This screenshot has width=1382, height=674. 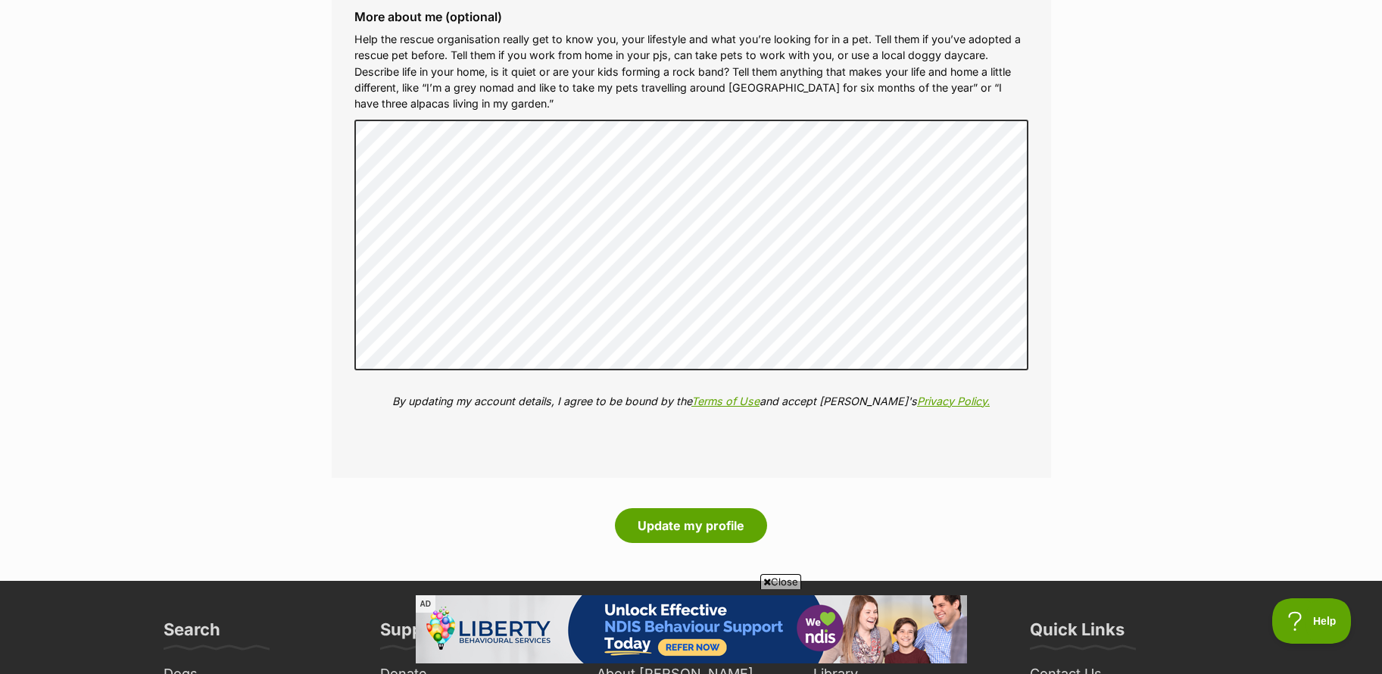 What do you see at coordinates (1077, 634) in the screenshot?
I see `h3: Quick Links` at bounding box center [1077, 634].